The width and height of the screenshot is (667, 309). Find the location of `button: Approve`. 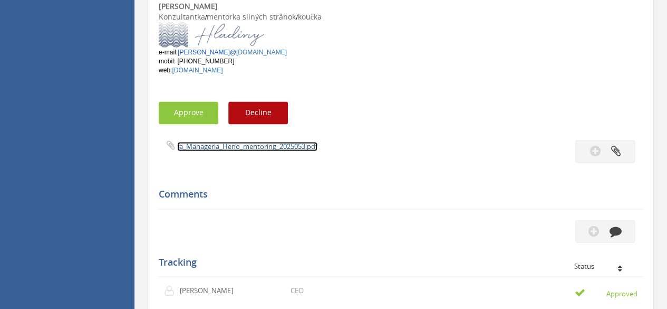

button: Approve is located at coordinates (188, 112).